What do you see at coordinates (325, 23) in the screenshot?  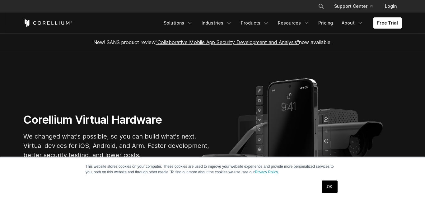 I see `a: Pricing` at bounding box center [325, 23].